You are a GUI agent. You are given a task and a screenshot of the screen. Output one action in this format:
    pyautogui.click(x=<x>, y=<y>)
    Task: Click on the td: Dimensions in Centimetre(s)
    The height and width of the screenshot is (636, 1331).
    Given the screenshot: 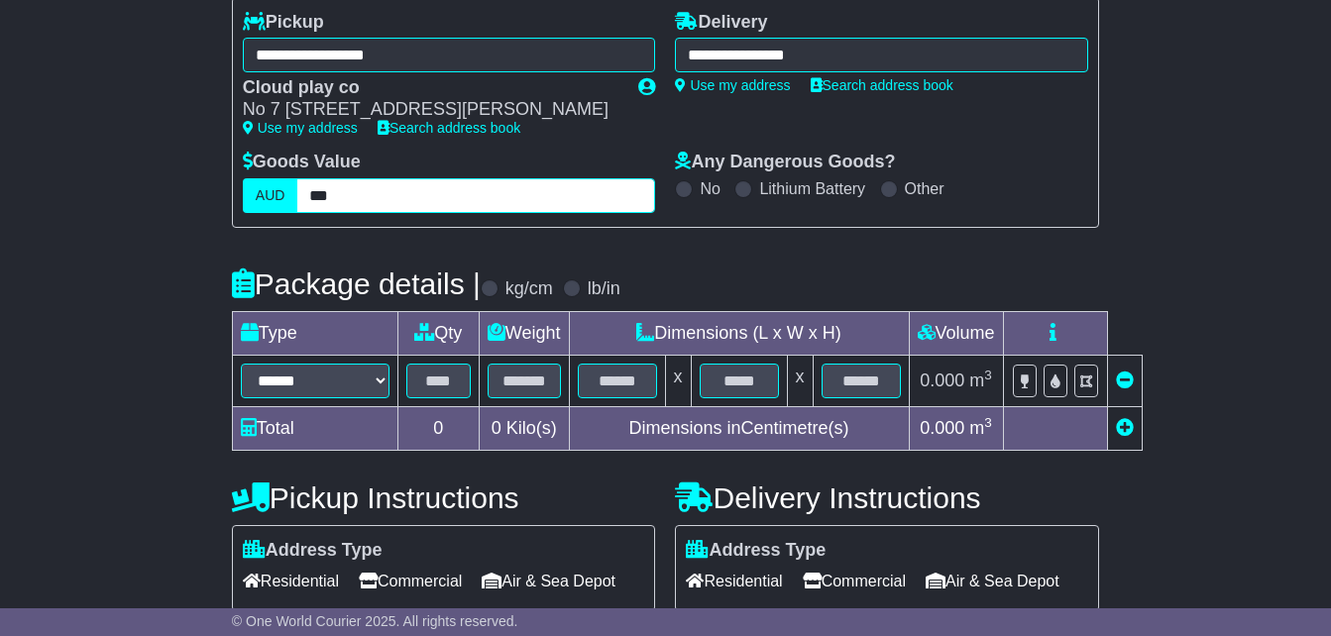 What is the action you would take?
    pyautogui.click(x=739, y=428)
    